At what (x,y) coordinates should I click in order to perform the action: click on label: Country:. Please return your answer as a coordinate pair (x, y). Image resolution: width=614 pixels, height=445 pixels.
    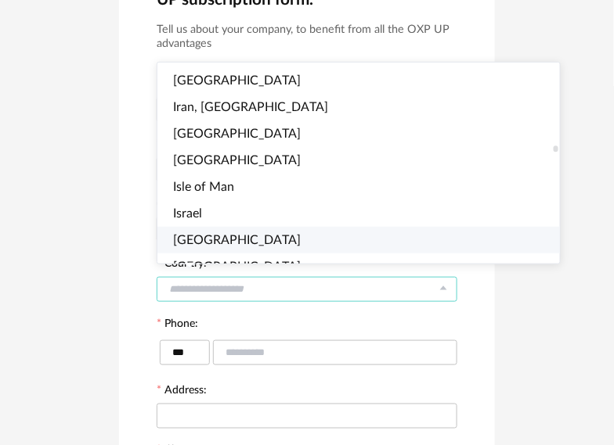
    Looking at the image, I should click on (182, 265).